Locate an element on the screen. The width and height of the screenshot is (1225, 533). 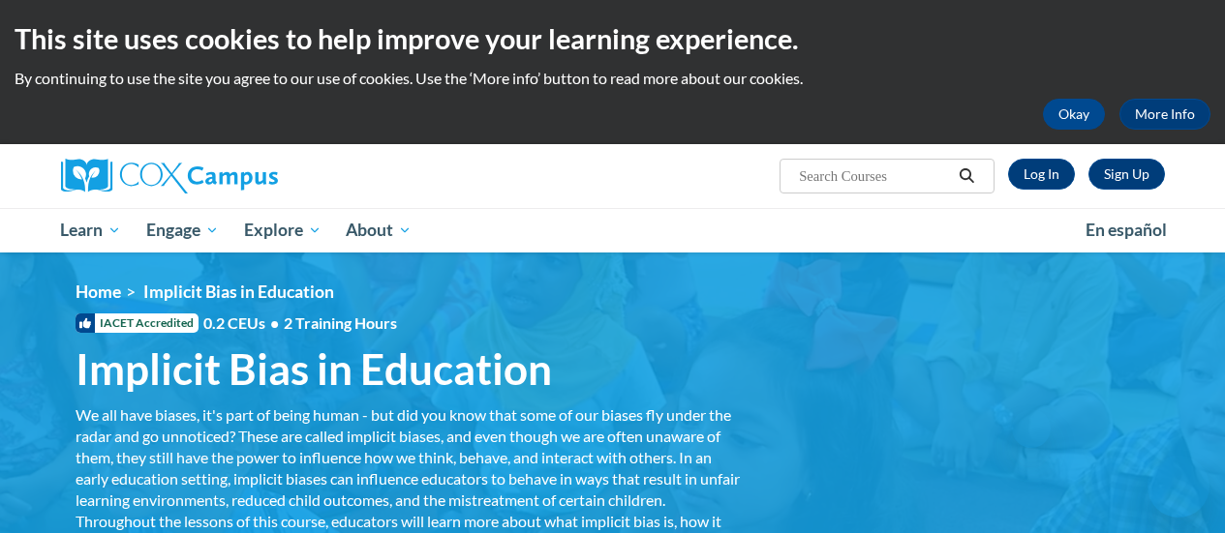
span: En español is located at coordinates (1126, 229).